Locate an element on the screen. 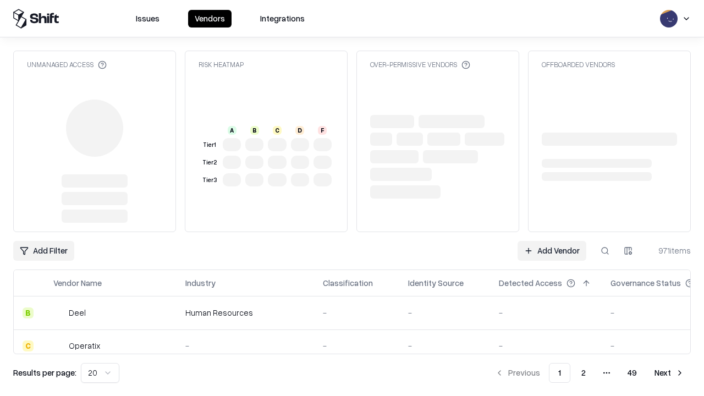 The width and height of the screenshot is (704, 396). div: Identity Source is located at coordinates (436, 283).